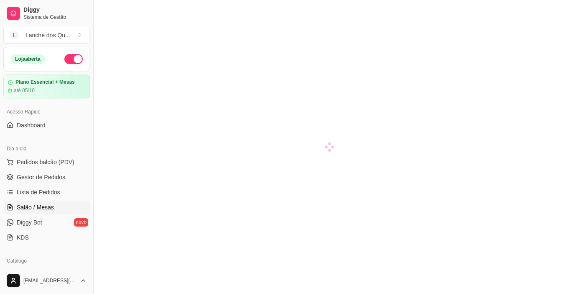 This screenshot has height=294, width=565. I want to click on span: Lista de Pedidos, so click(38, 192).